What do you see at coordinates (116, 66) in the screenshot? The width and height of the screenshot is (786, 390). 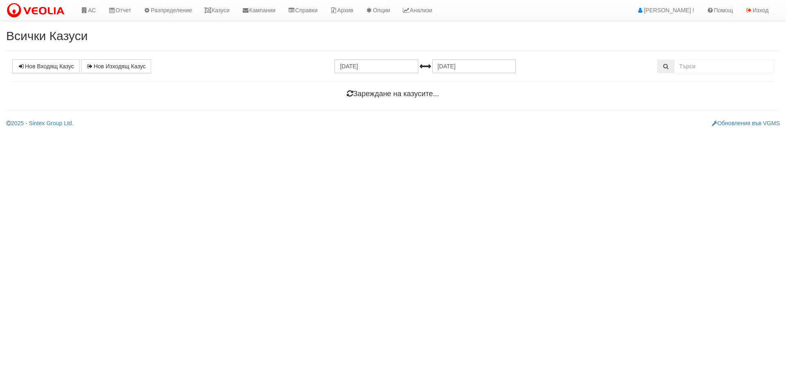 I see `a: Нов Изходящ Казус` at bounding box center [116, 66].